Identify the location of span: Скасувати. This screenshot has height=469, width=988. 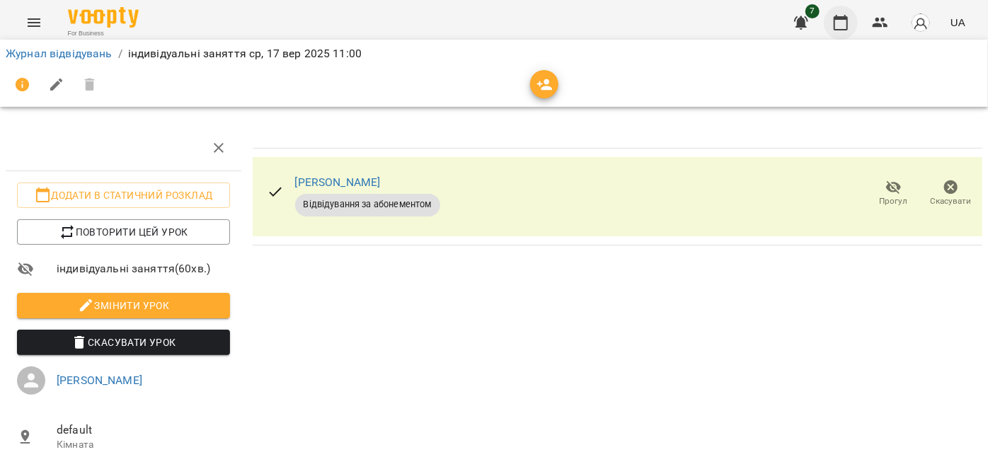
(951, 201).